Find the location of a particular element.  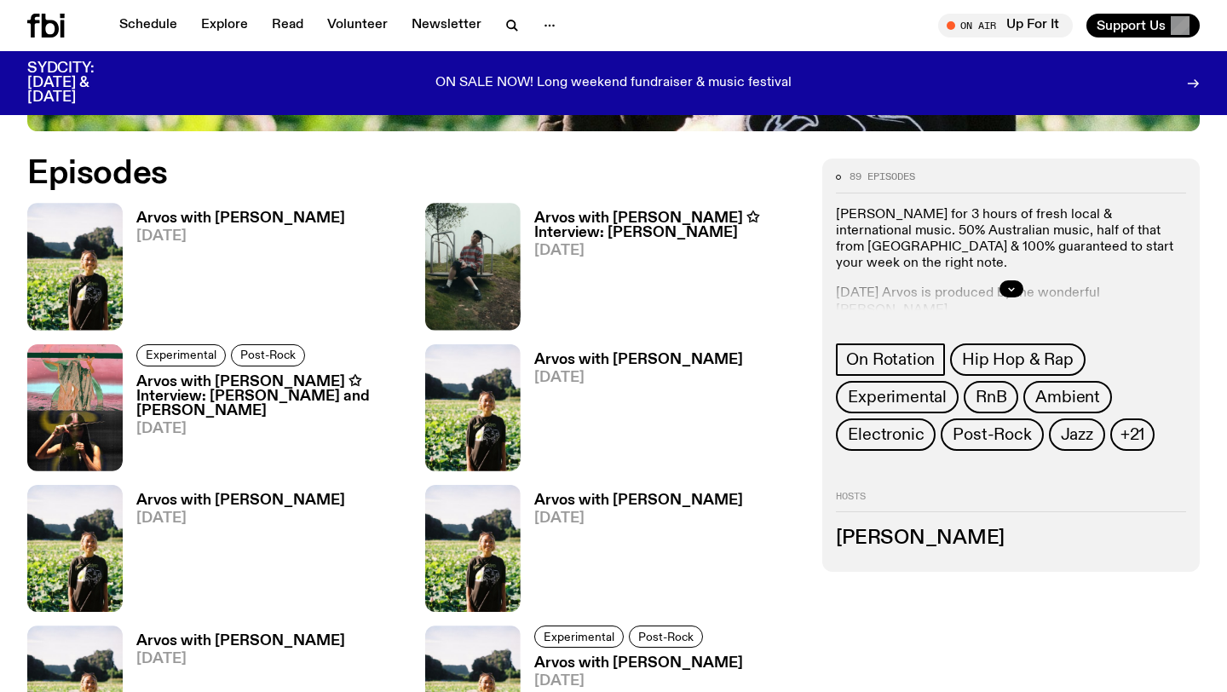

span: Jazz is located at coordinates (1077, 434).